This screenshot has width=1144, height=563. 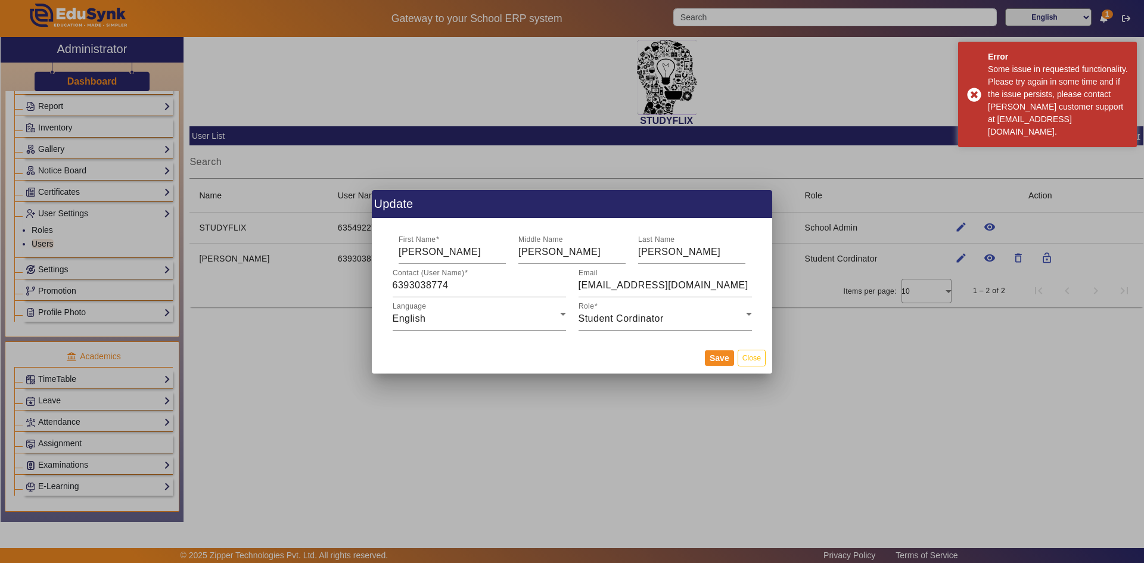 I want to click on span: Student Cordinator, so click(x=621, y=318).